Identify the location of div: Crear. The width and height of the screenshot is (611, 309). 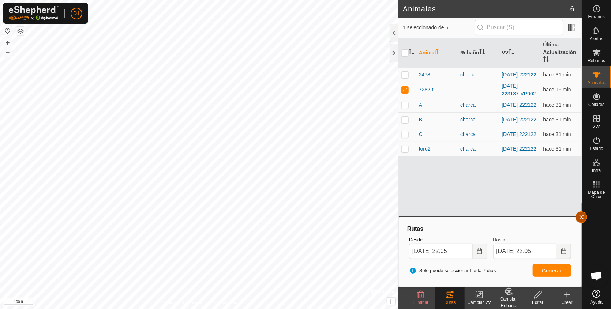
(568, 303).